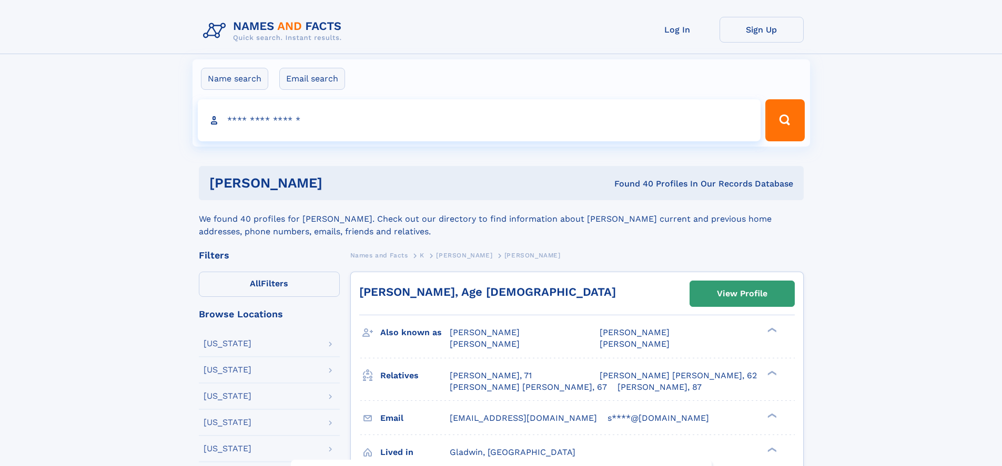 The image size is (1002, 466). Describe the element at coordinates (742, 294) in the screenshot. I see `a: View Profile` at that location.